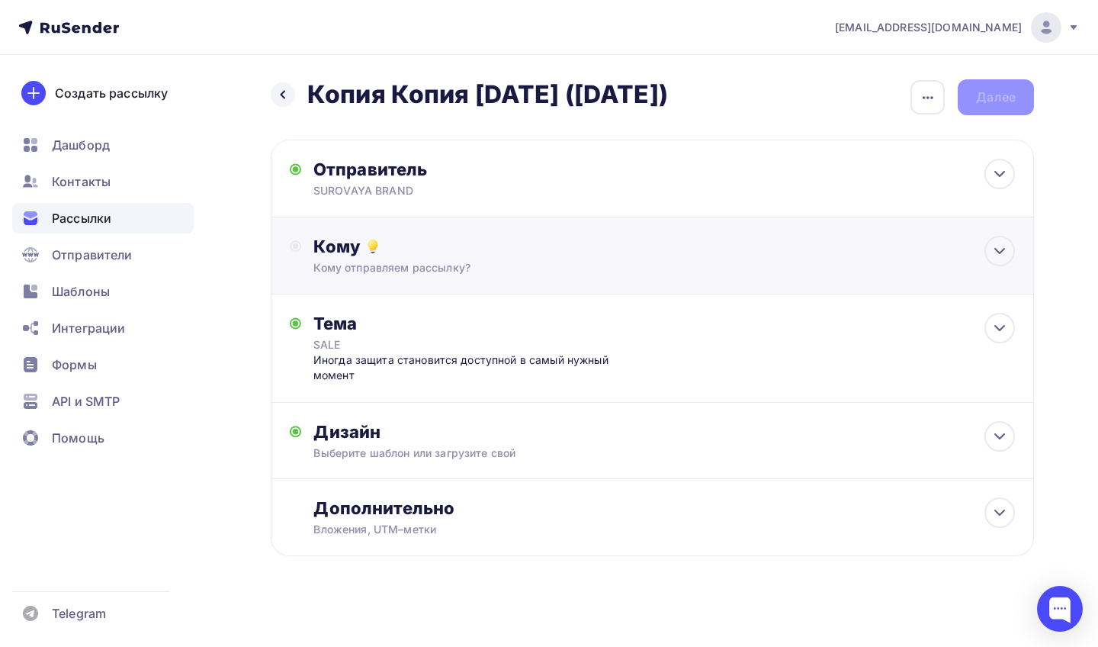  Describe the element at coordinates (462, 191) in the screenshot. I see `div: SUROVAYA BRAND` at that location.